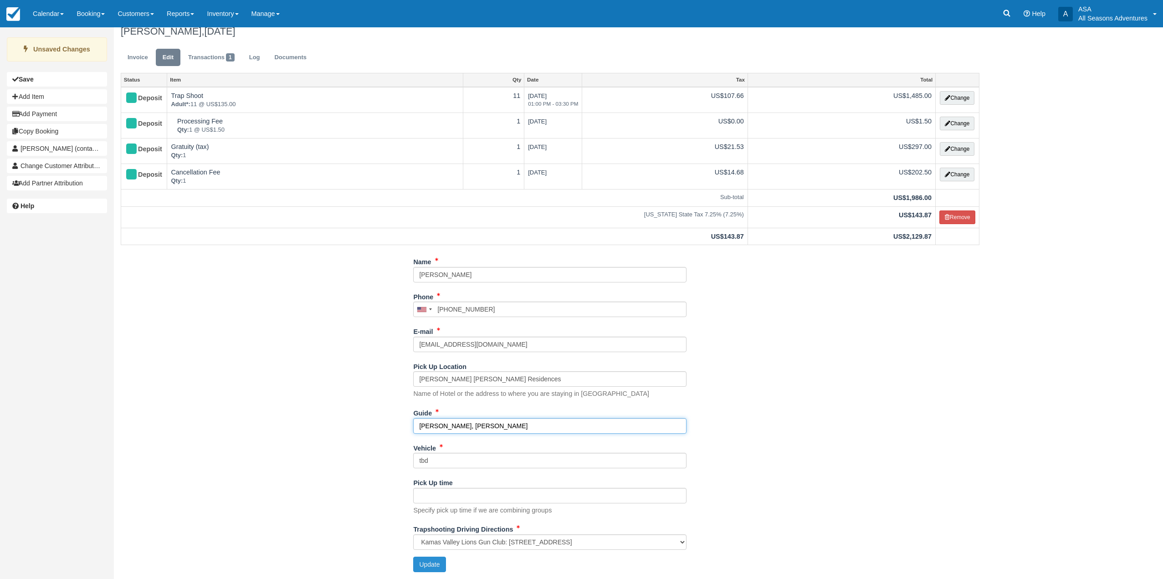  What do you see at coordinates (315, 176) in the screenshot?
I see `td: Cancellation Fee` at bounding box center [315, 176].